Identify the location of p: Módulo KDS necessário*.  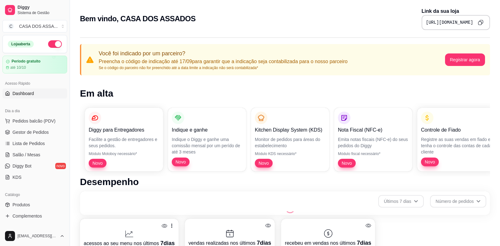
(290, 154).